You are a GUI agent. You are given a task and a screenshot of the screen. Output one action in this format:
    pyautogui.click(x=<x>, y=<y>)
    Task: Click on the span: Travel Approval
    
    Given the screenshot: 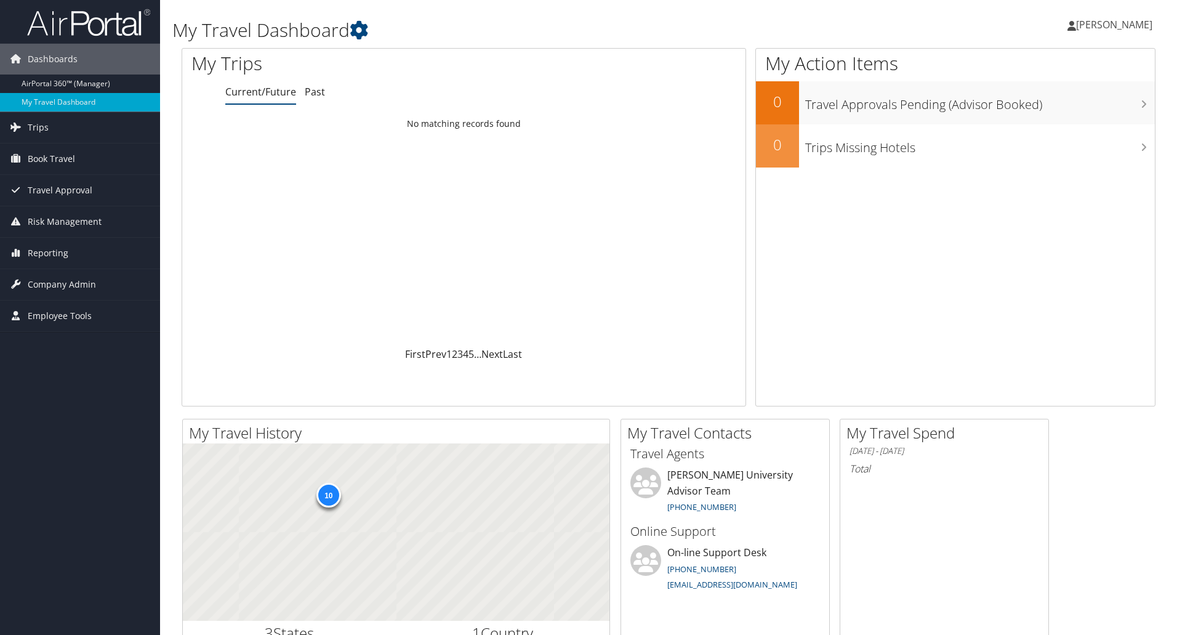 What is the action you would take?
    pyautogui.click(x=60, y=190)
    